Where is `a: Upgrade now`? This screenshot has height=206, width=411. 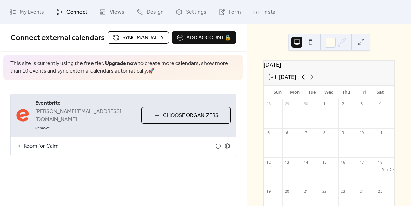
a: Upgrade now is located at coordinates (121, 63).